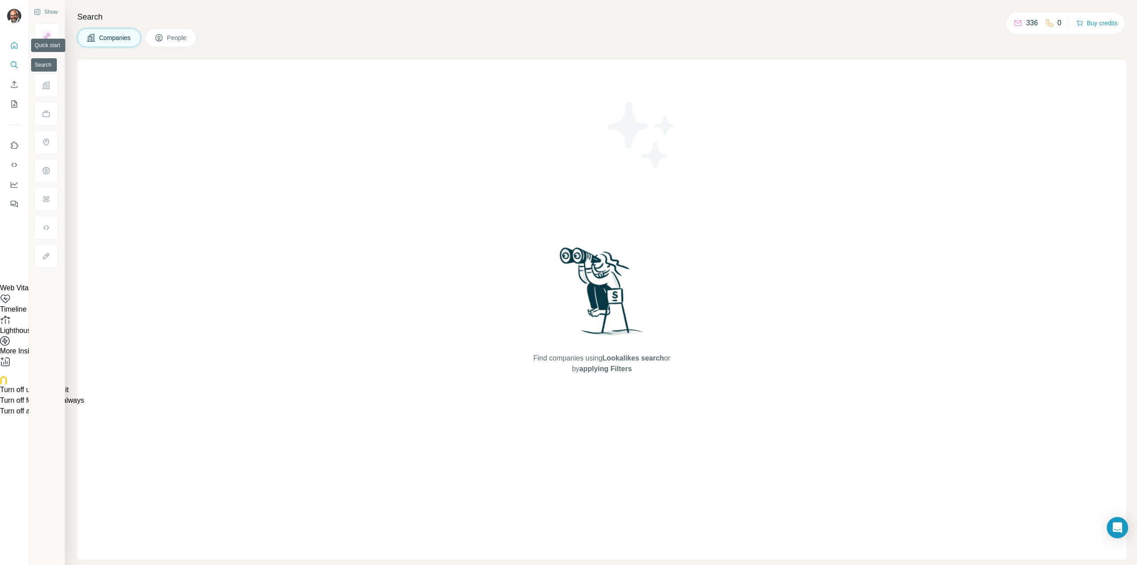  Describe the element at coordinates (14, 45) in the screenshot. I see `button: Quick start` at that location.